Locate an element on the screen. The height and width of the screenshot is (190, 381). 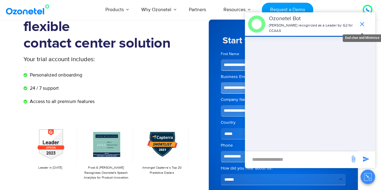
label: Business Email is located at coordinates (283, 77).